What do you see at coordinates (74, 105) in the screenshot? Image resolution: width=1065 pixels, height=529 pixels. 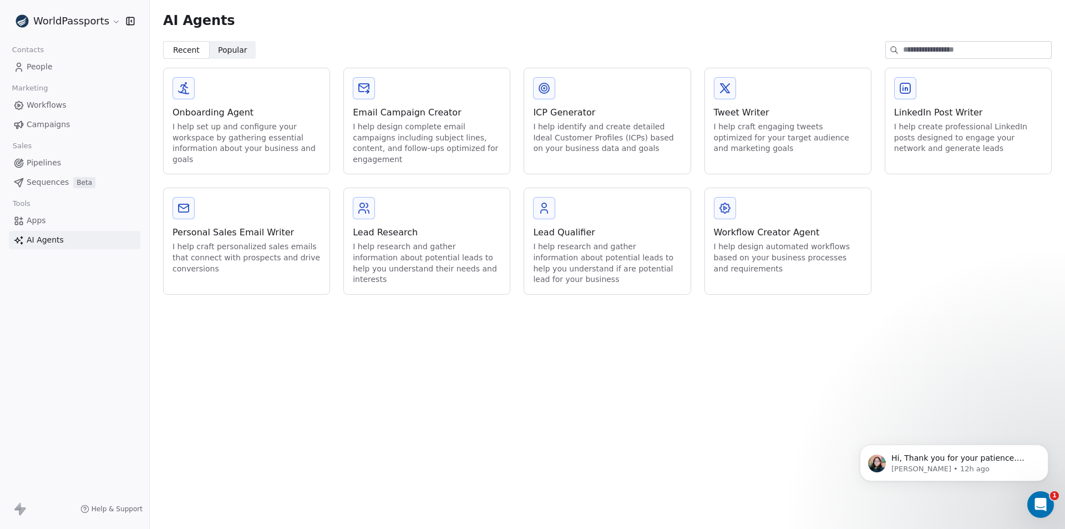 I see `a: Workflows` at bounding box center [74, 105].